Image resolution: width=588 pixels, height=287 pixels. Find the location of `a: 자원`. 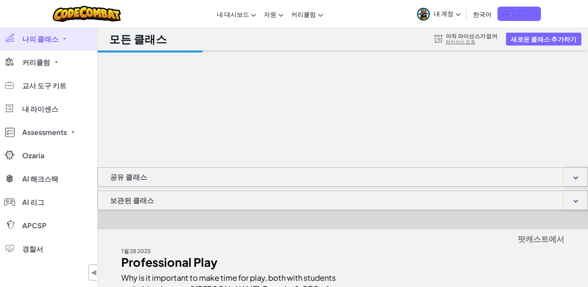

a: 자원 is located at coordinates (274, 14).